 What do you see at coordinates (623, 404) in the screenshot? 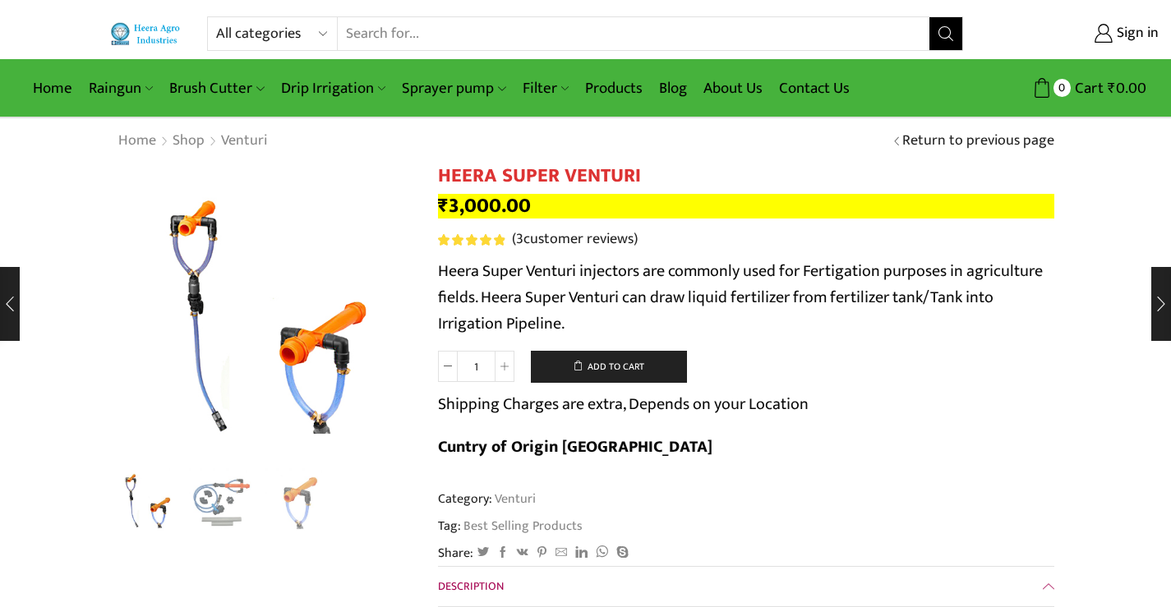
I see `p: Shipping Charges are extra, Depends on your Location` at bounding box center [623, 404].